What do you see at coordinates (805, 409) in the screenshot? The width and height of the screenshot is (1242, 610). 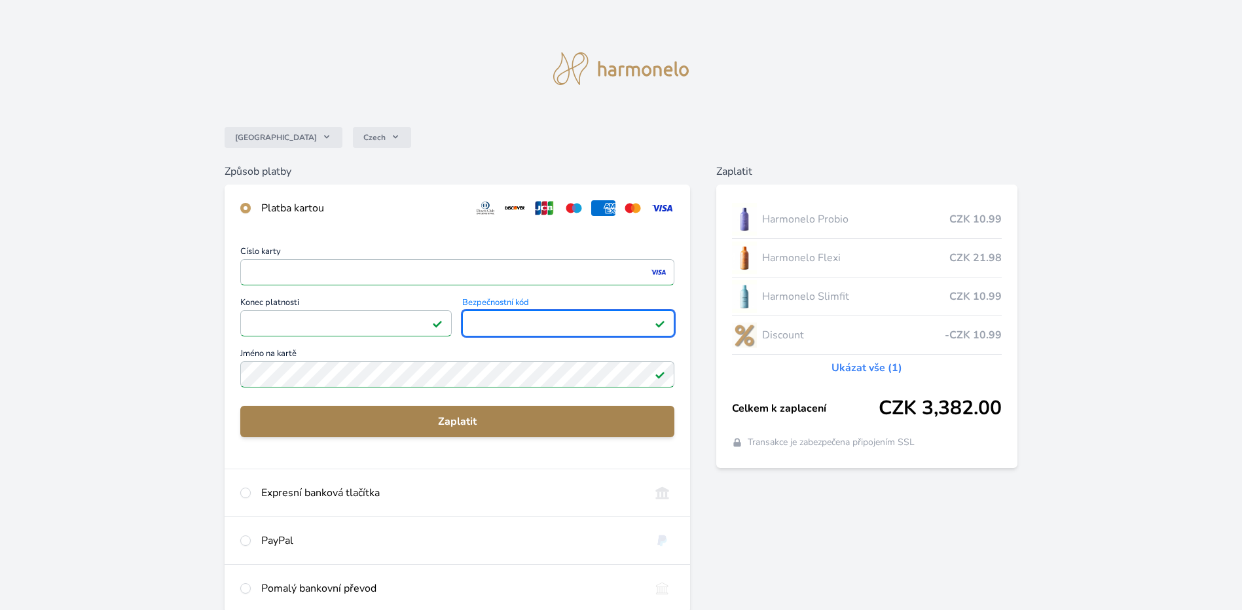 I see `span: Celkem k zaplacení` at bounding box center [805, 409].